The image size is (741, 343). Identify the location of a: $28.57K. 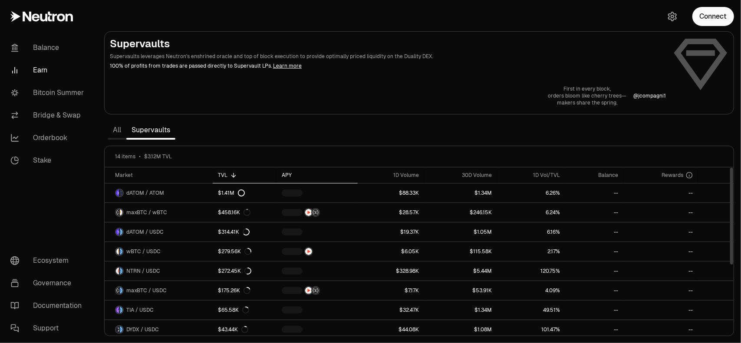
(391, 213).